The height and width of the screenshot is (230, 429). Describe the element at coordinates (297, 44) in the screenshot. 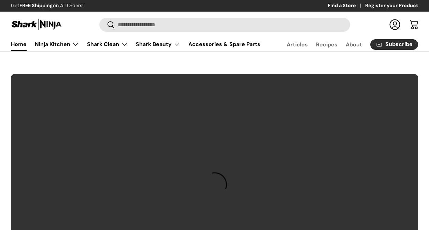

I see `a: Articles` at that location.